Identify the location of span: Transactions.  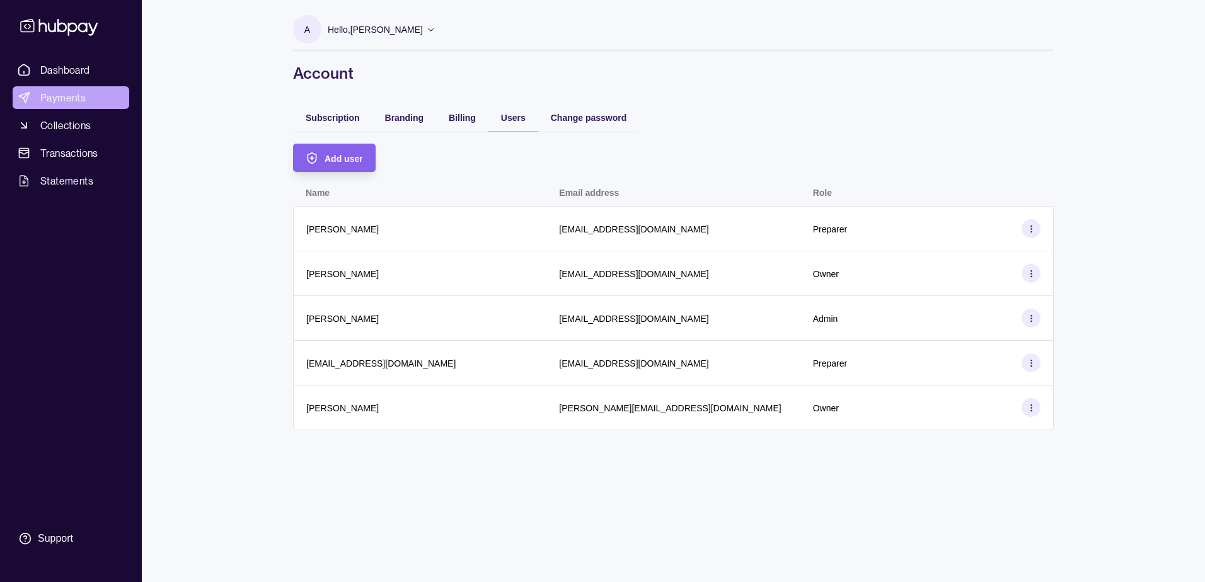
(69, 153).